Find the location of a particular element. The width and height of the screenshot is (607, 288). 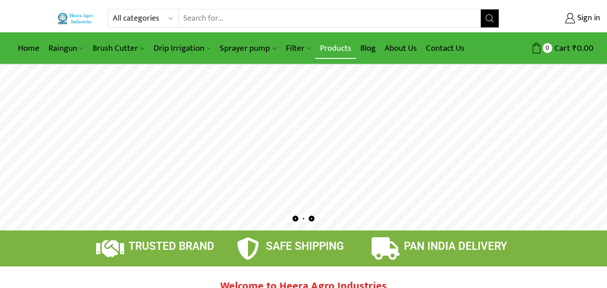

a: Sprayer pump is located at coordinates (248, 48).